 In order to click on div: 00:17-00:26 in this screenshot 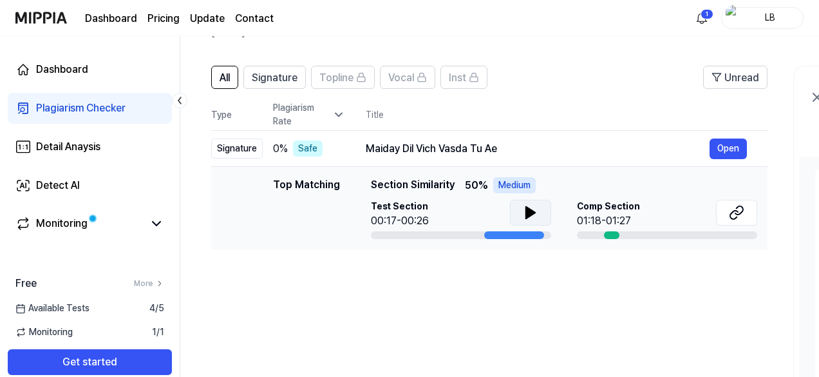, I will do `click(400, 221)`.